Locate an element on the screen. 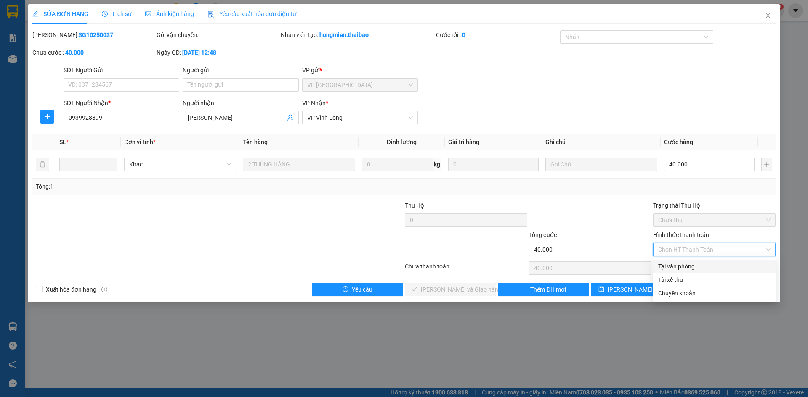 This screenshot has height=397, width=808. input: VD: Bàn, Ghế is located at coordinates (299, 164).